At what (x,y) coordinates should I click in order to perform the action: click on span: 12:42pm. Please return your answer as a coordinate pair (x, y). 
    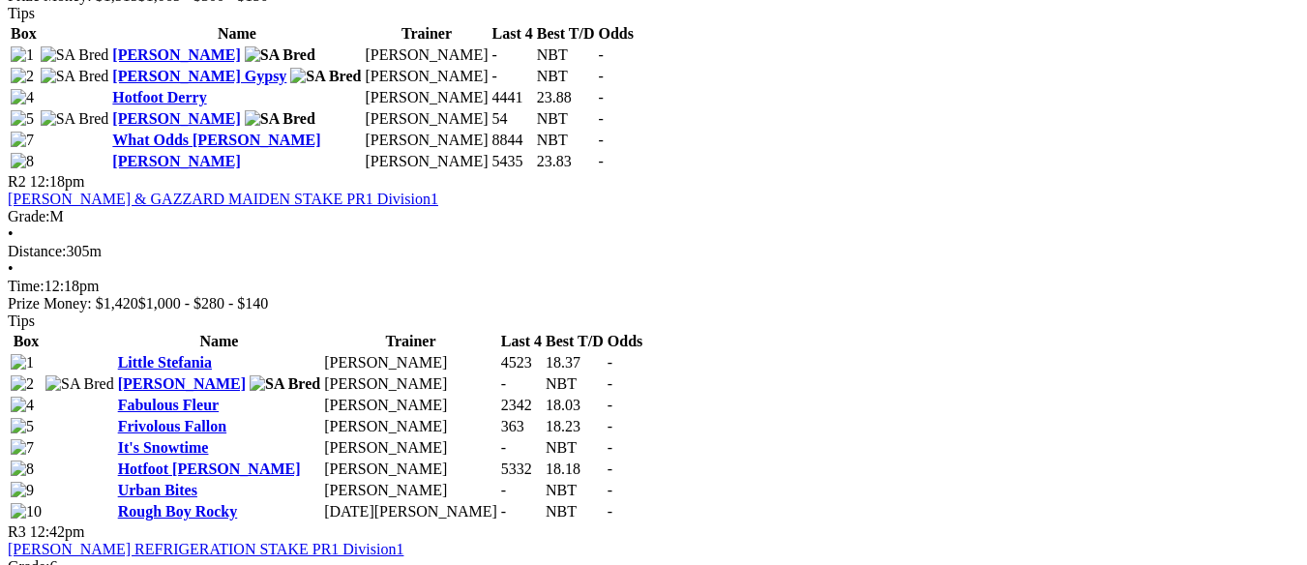
    Looking at the image, I should click on (57, 531).